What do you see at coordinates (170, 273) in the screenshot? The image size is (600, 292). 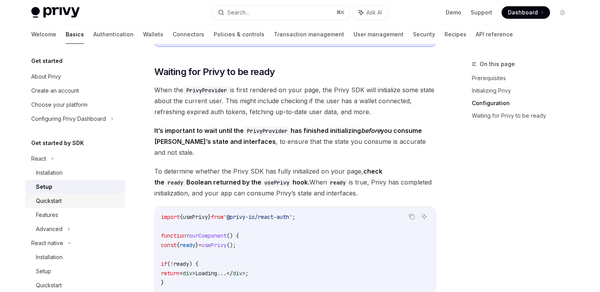 I see `span: return` at bounding box center [170, 273].